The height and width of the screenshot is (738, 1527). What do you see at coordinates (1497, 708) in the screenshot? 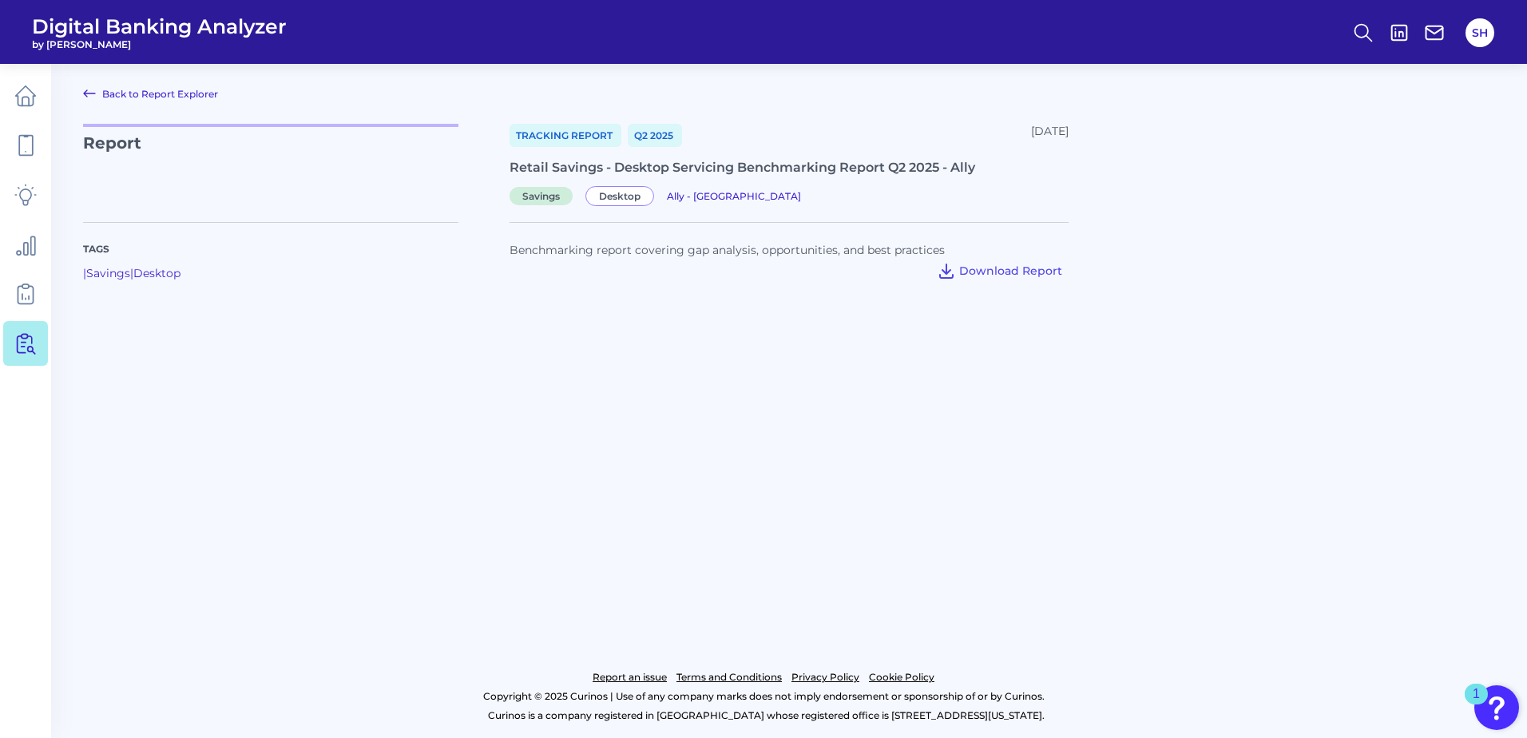
I see `button: Open Resource Center, 1 new notification` at bounding box center [1497, 708].